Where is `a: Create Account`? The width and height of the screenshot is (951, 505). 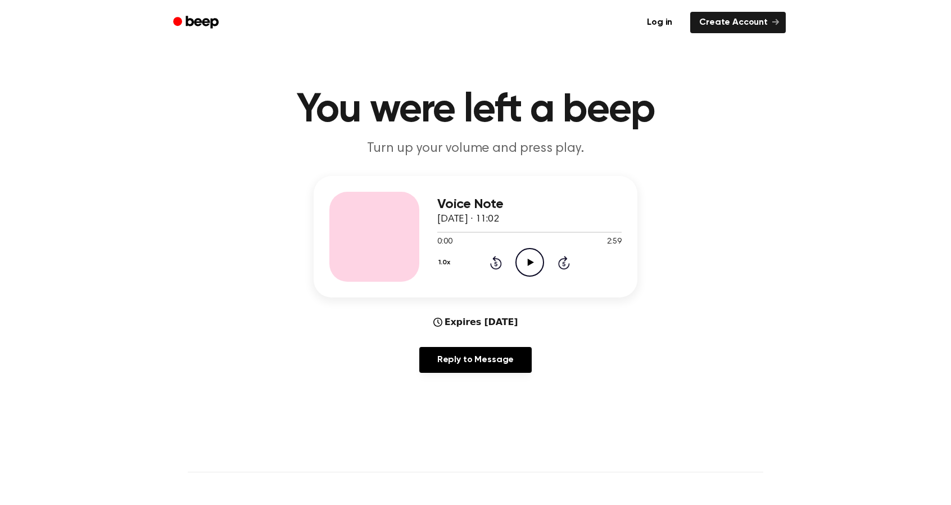 a: Create Account is located at coordinates (738, 22).